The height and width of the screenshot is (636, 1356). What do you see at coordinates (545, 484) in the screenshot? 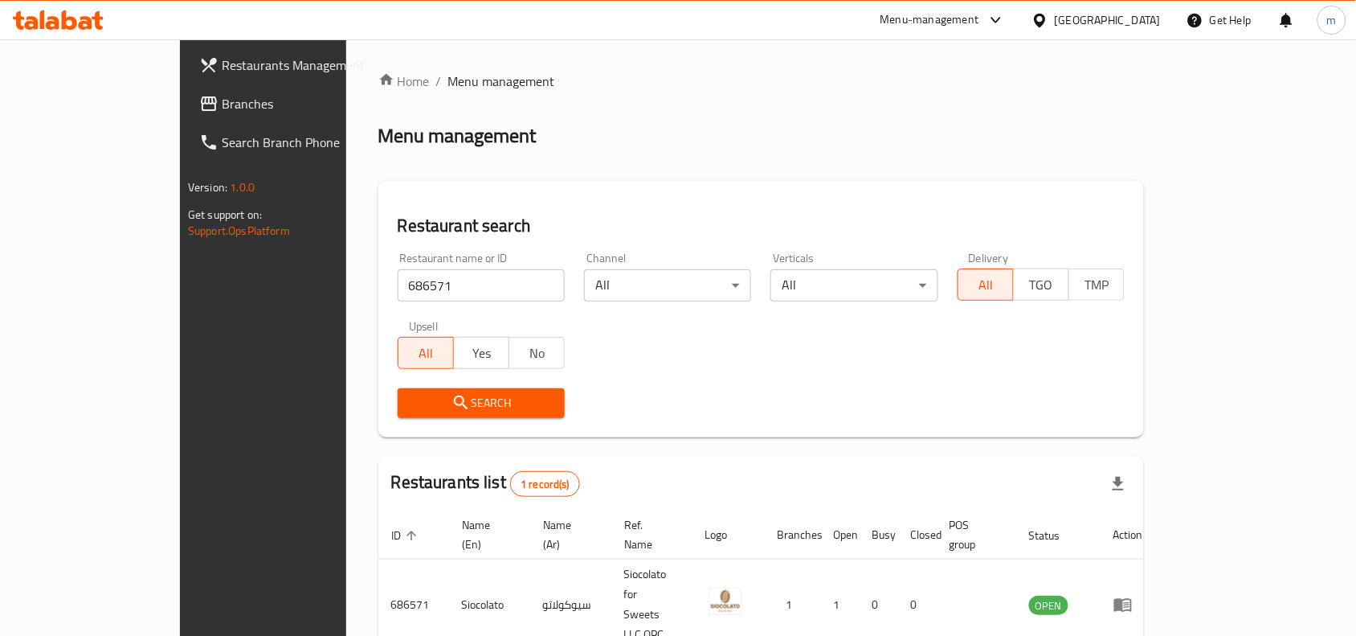
I see `span: 1 record(s)` at bounding box center [545, 484].